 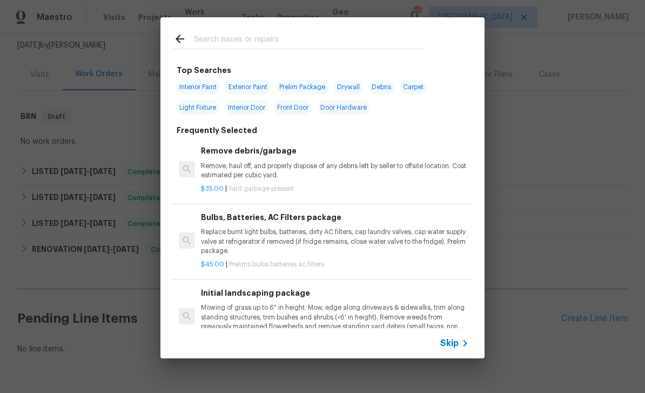 I want to click on span: Debris, so click(x=382, y=87).